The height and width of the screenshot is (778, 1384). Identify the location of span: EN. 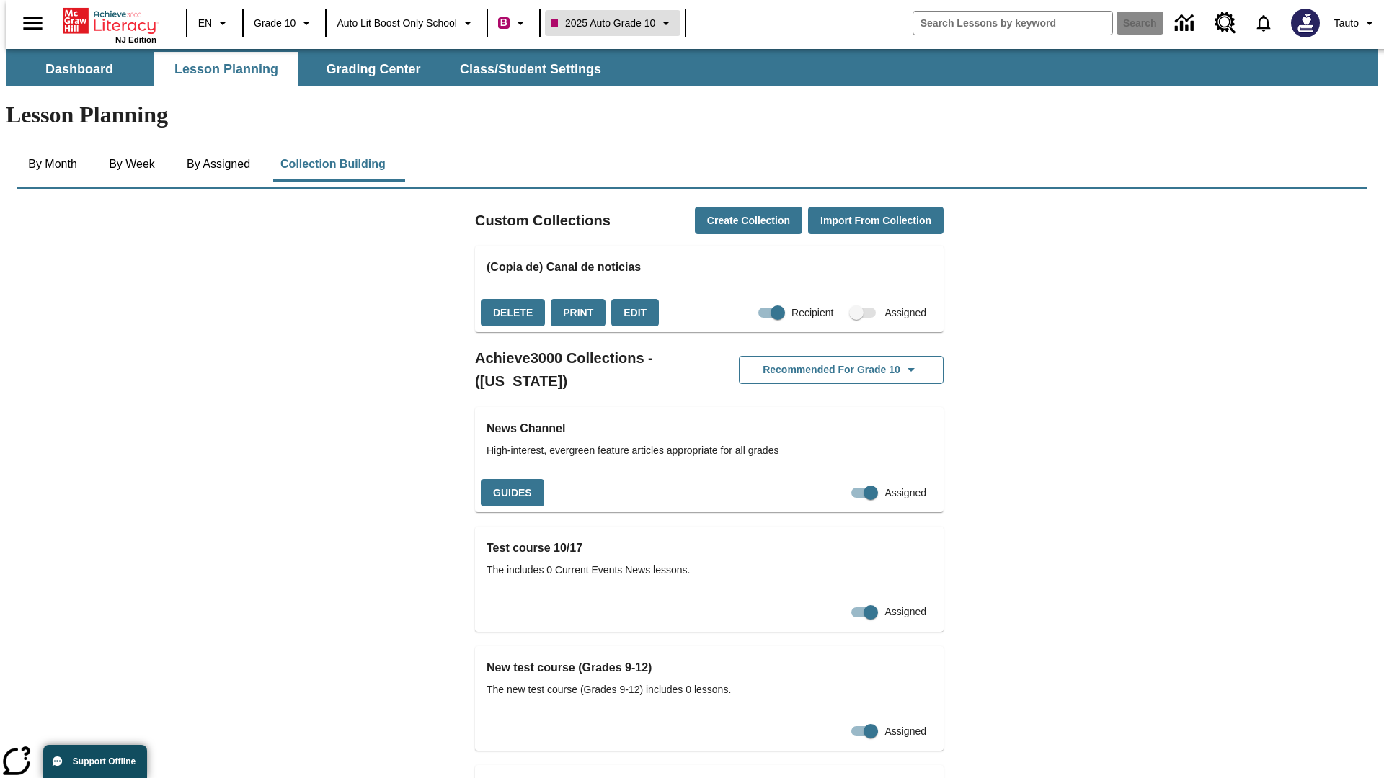
(205, 23).